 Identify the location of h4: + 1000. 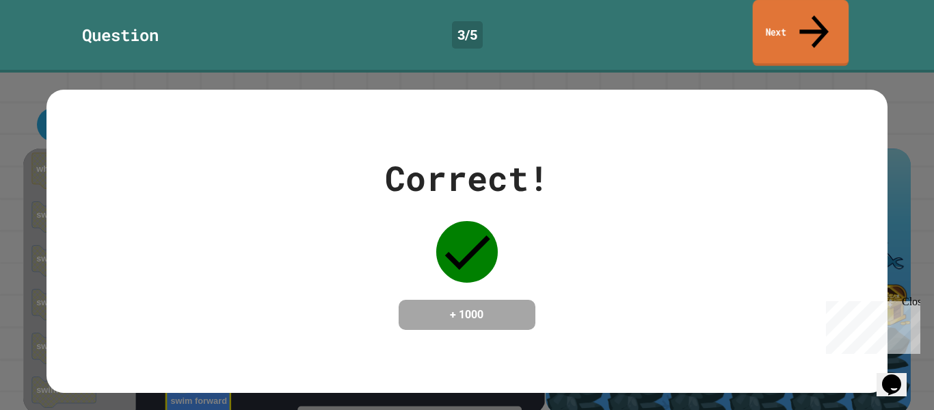
(467, 315).